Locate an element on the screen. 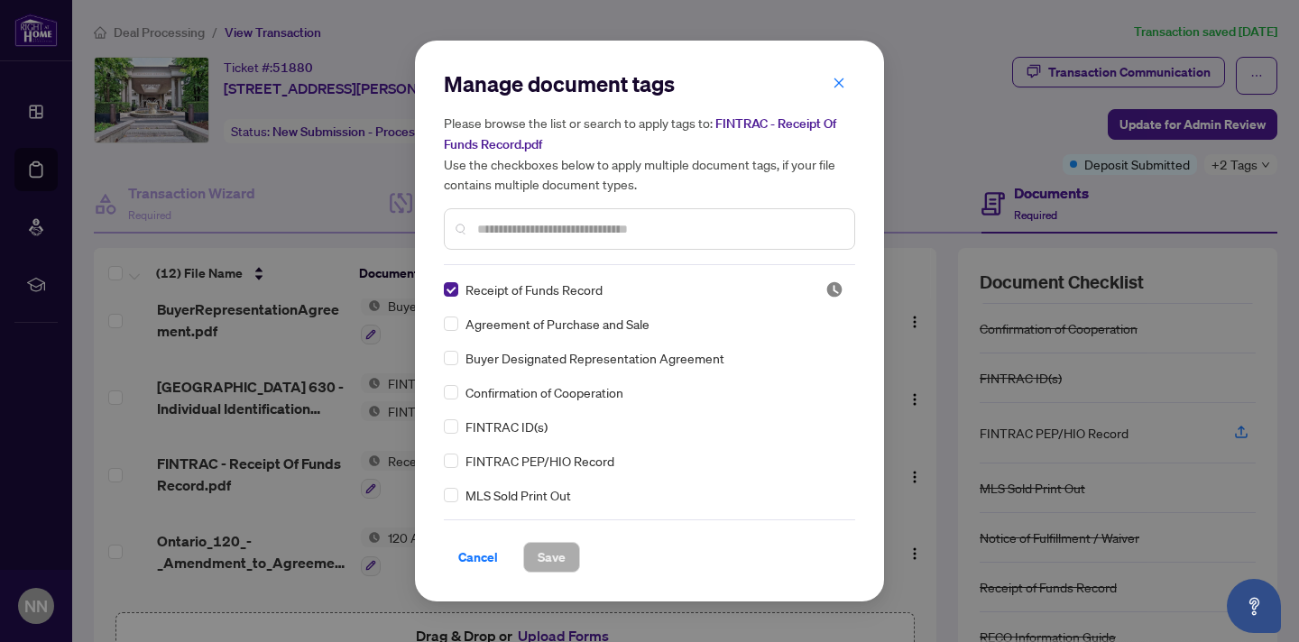  span: MLS Sold Print Out is located at coordinates (518, 495).